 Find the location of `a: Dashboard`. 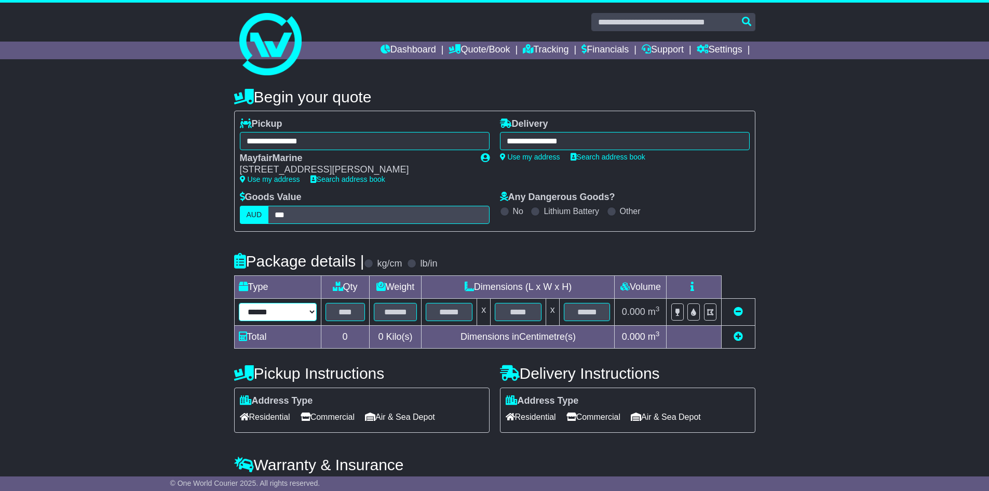

a: Dashboard is located at coordinates (408, 50).